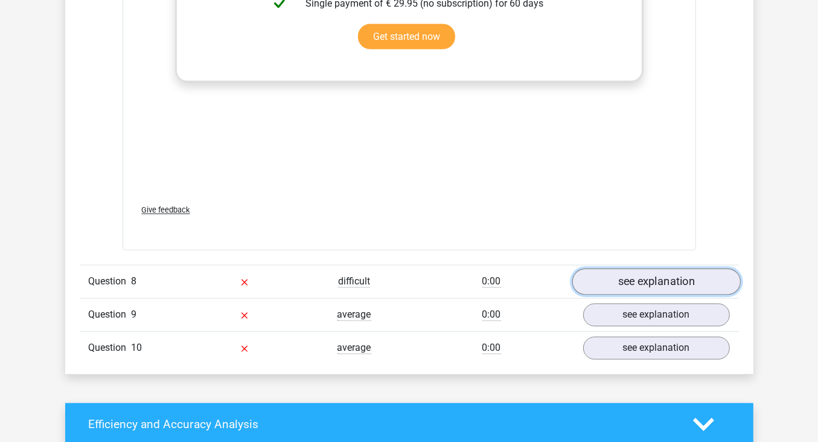  I want to click on span: 9, so click(134, 314).